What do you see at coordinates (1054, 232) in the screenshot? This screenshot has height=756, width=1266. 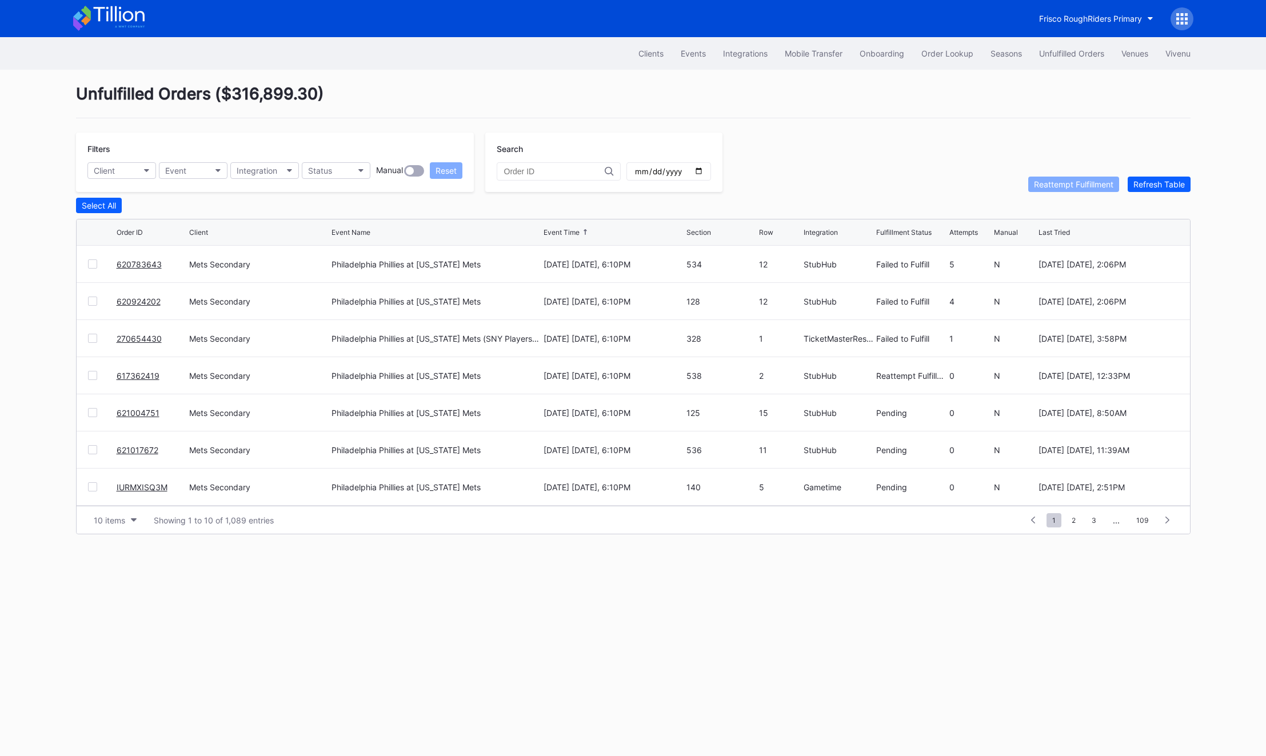 I see `div: Last Tried` at bounding box center [1054, 232].